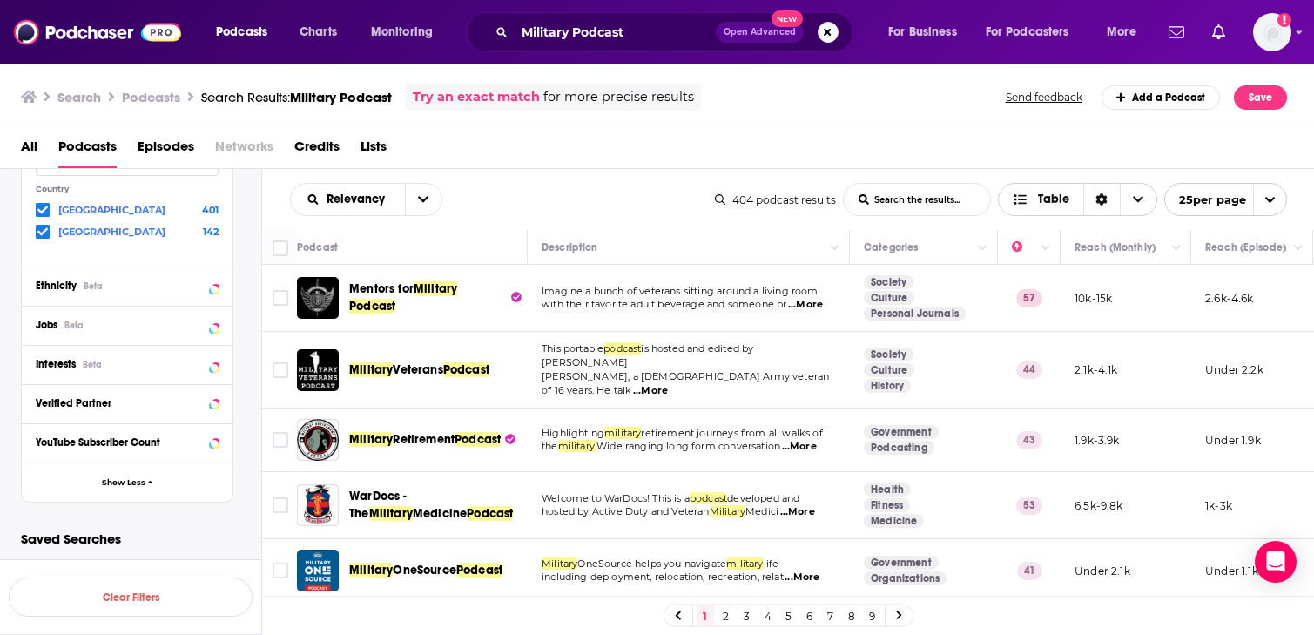 The height and width of the screenshot is (635, 1314). What do you see at coordinates (29, 150) in the screenshot?
I see `a: All` at bounding box center [29, 150].